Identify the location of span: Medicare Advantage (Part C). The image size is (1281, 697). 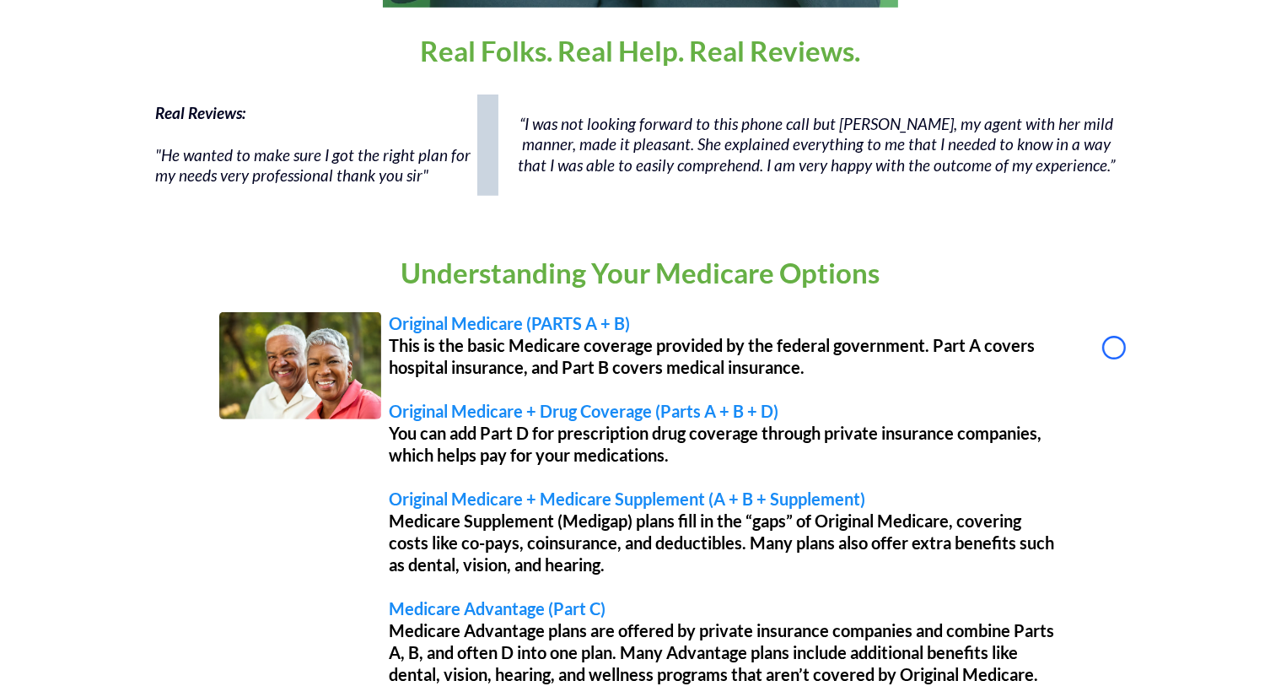
(498, 608).